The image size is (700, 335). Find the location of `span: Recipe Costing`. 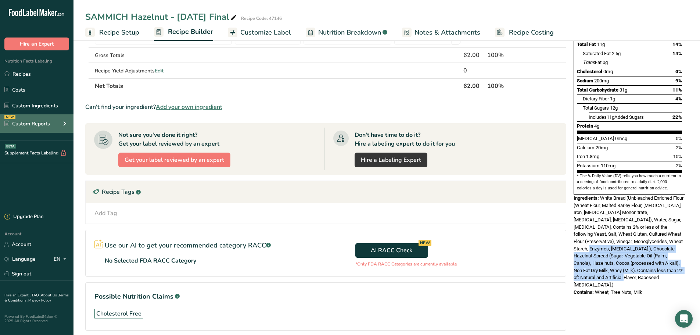

span: Recipe Costing is located at coordinates (531, 32).